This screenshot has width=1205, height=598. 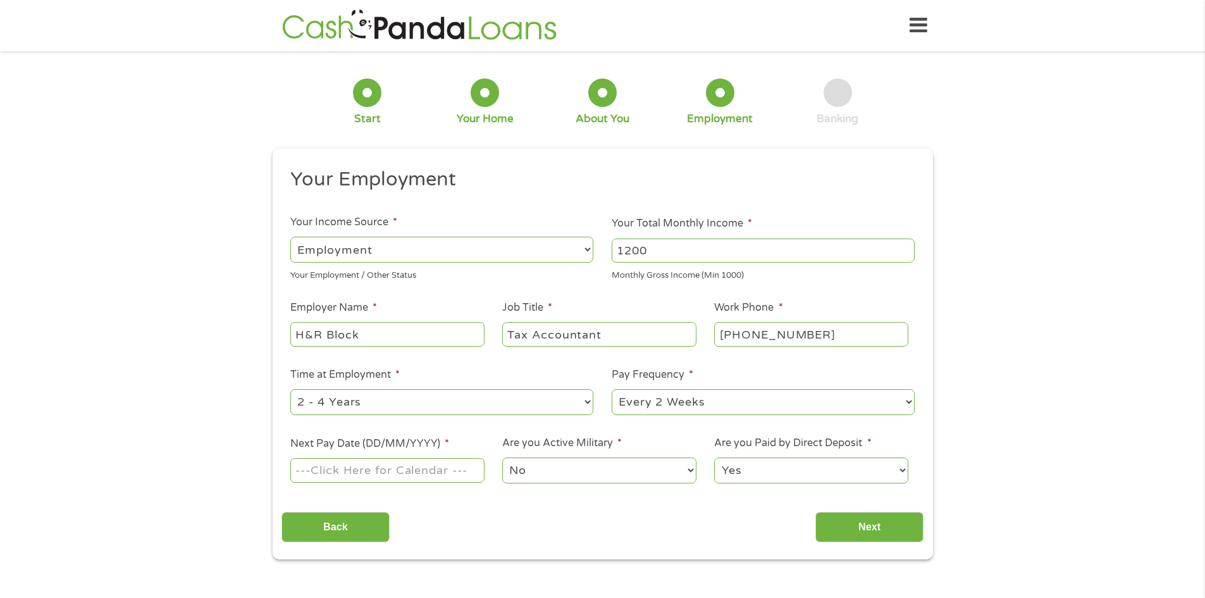 What do you see at coordinates (333, 307) in the screenshot?
I see `label: Employer Name` at bounding box center [333, 307].